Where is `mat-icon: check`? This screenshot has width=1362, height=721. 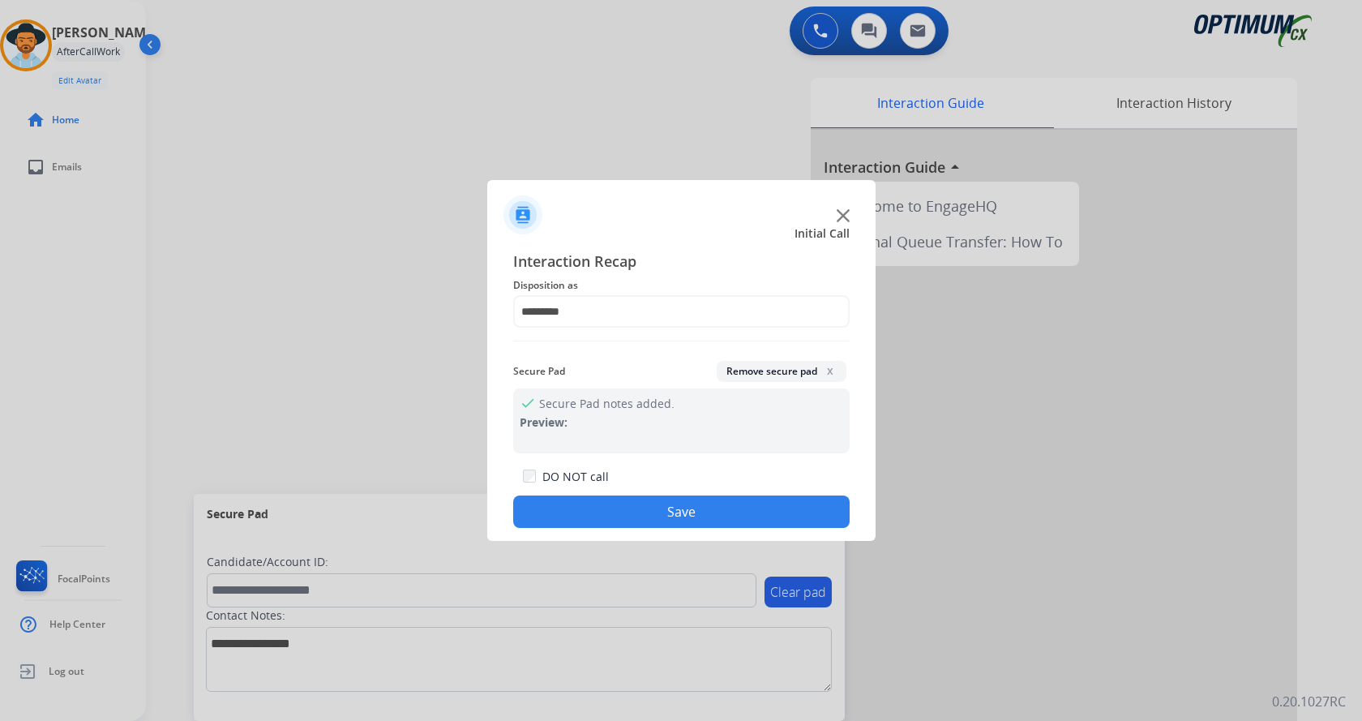
mat-icon: check is located at coordinates (526, 401).